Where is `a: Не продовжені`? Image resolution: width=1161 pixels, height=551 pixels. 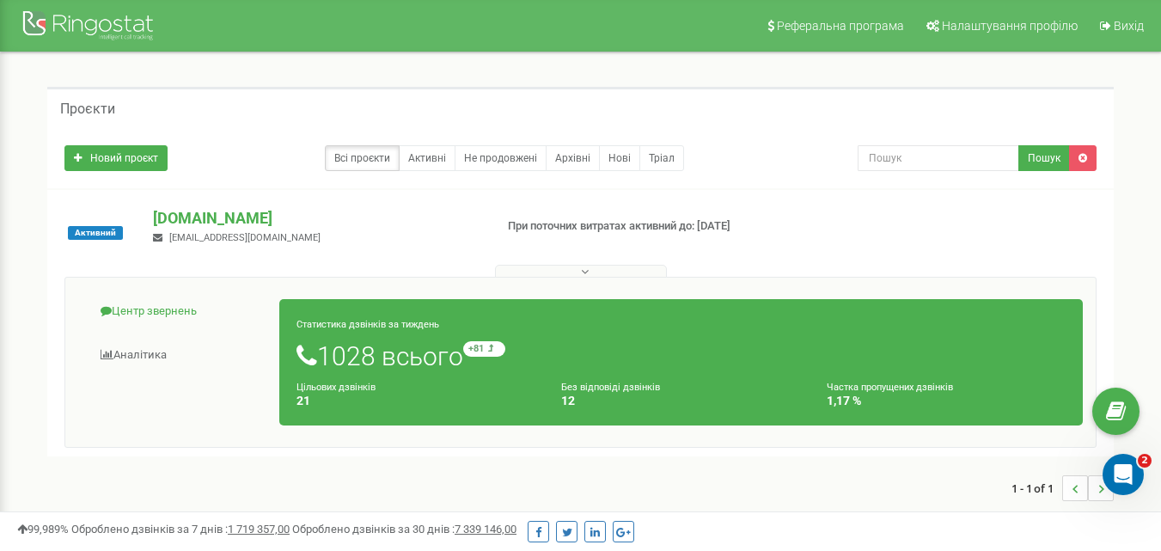
a: Не продовжені is located at coordinates (500, 158).